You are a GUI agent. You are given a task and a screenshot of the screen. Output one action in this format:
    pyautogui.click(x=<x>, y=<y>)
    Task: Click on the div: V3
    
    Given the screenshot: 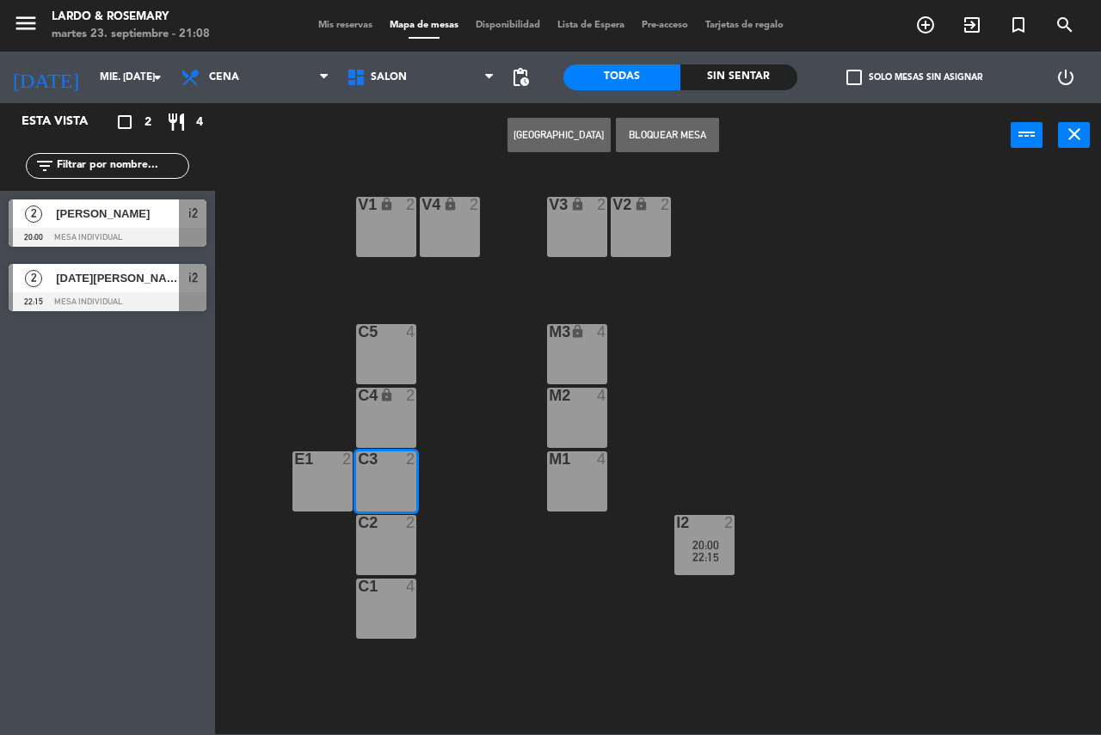 What is the action you would take?
    pyautogui.click(x=549, y=205)
    